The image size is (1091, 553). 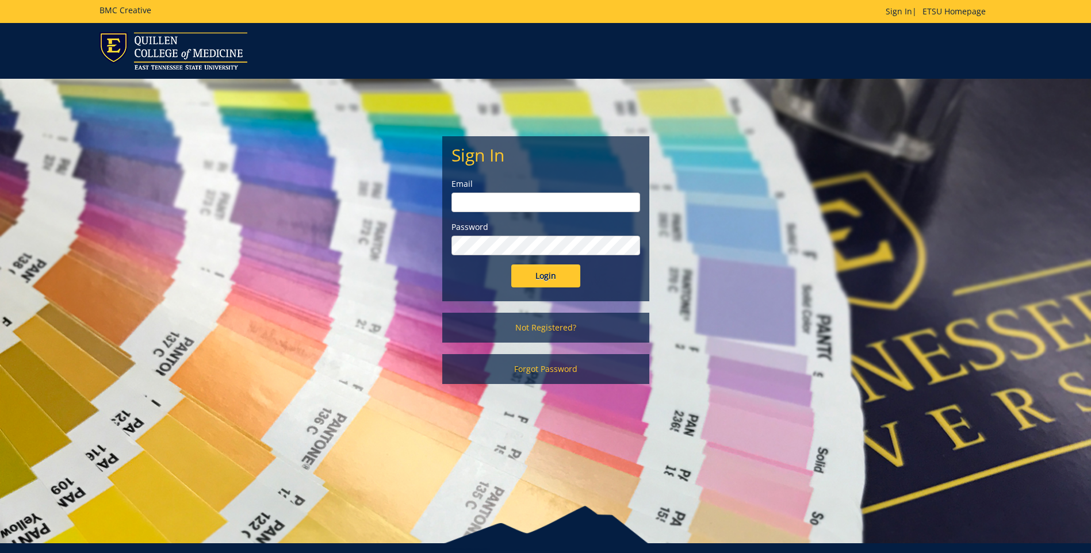 What do you see at coordinates (954, 11) in the screenshot?
I see `a: ETSU Homepage` at bounding box center [954, 11].